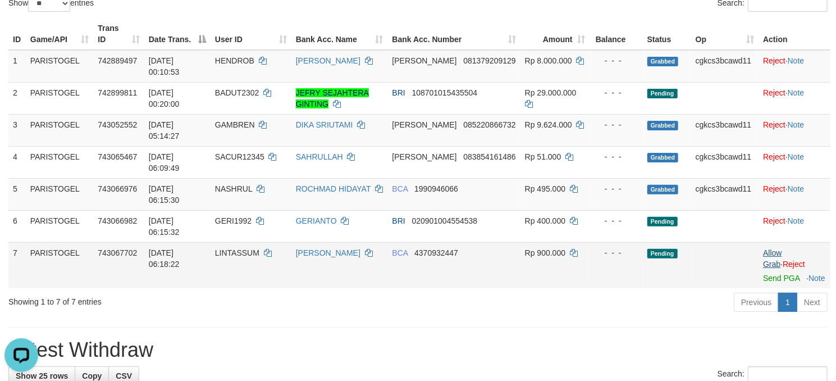 The image size is (836, 381). What do you see at coordinates (551, 93) in the screenshot?
I see `span: Rp 29.000.000` at bounding box center [551, 93].